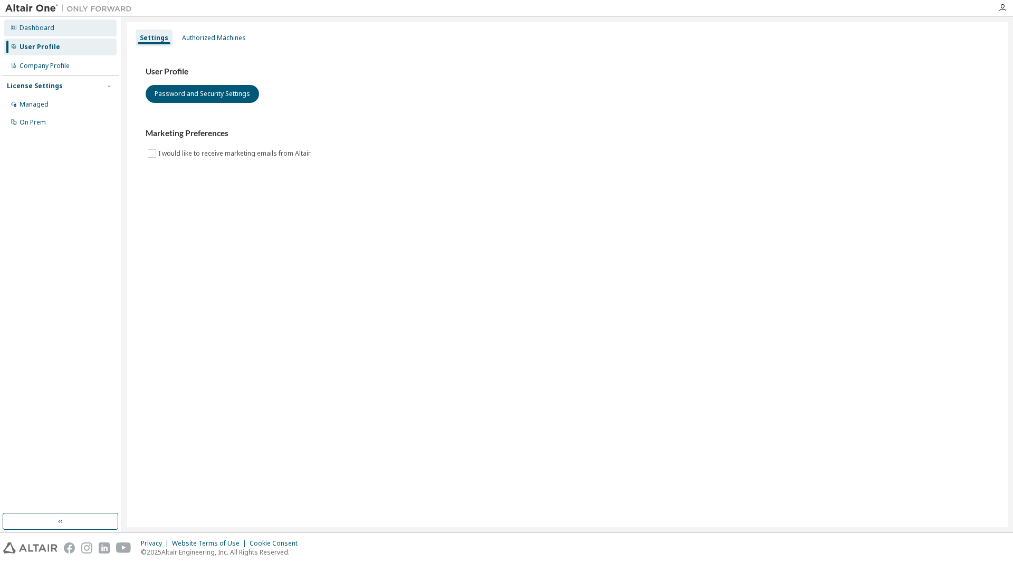 This screenshot has height=563, width=1013. Describe the element at coordinates (567, 134) in the screenshot. I see `h3: Marketing Preferences` at that location.